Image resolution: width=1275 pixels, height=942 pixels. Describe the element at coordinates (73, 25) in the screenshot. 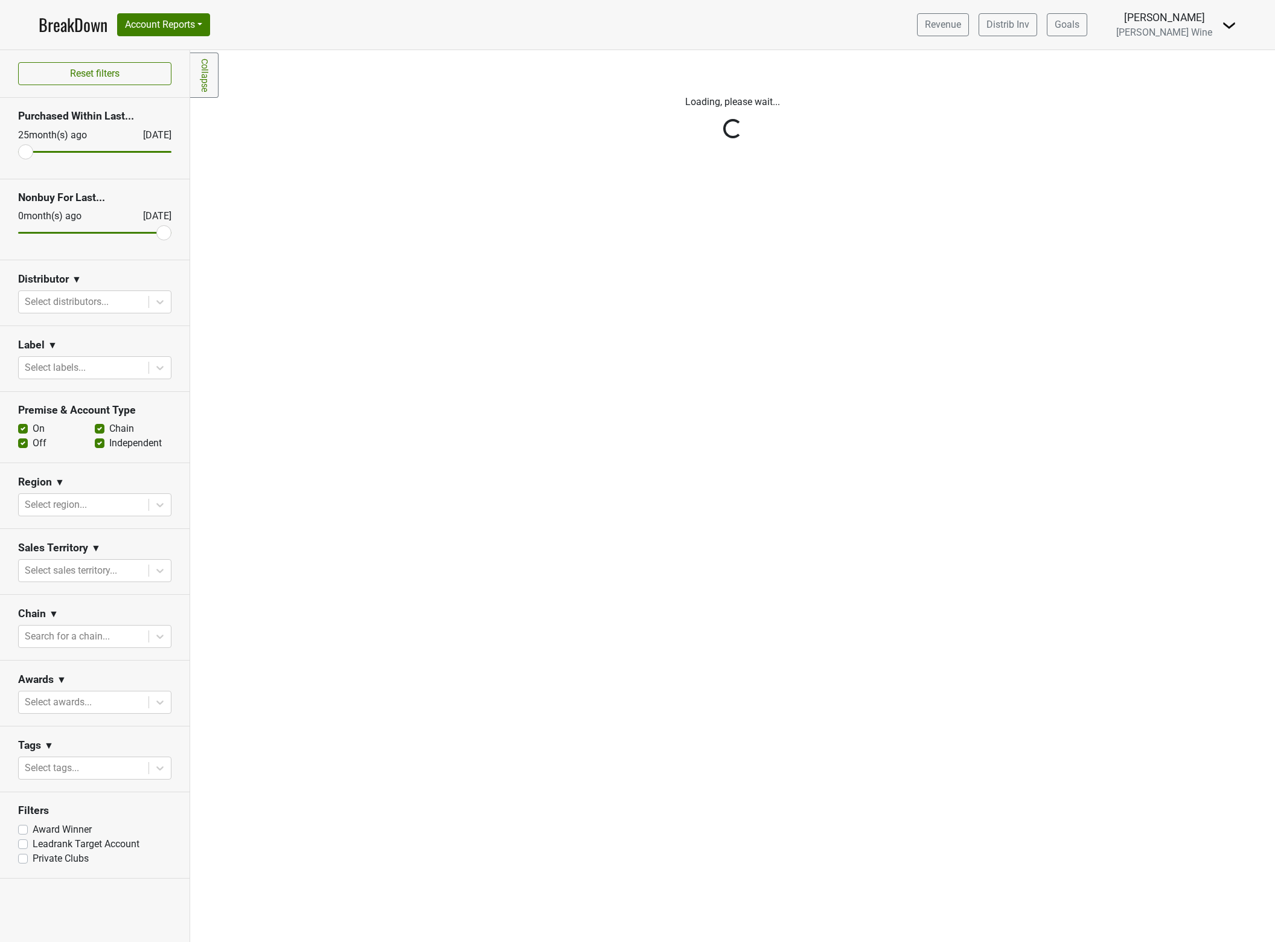

I see `a: BreakDown` at that location.